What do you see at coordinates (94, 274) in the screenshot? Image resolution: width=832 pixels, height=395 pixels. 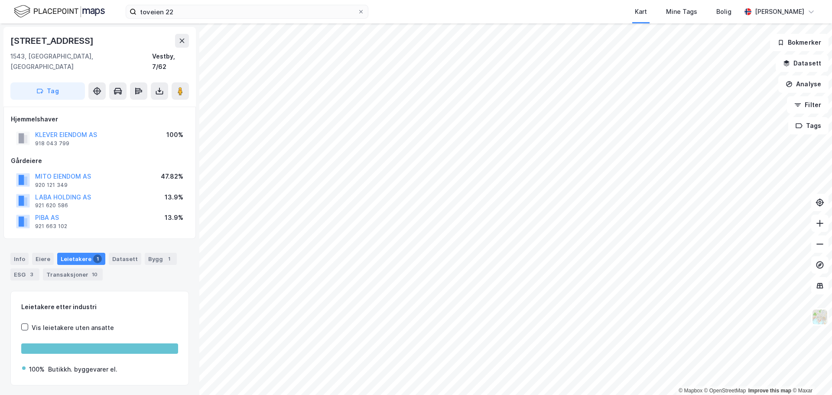 I see `div: 10` at bounding box center [94, 274].